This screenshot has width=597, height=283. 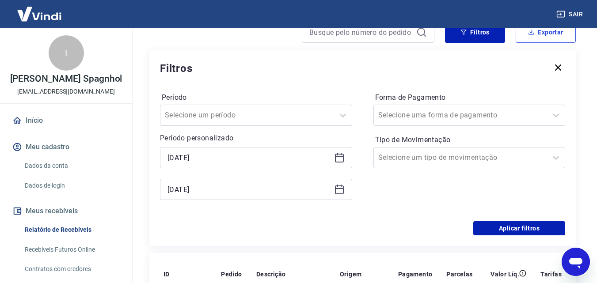 What do you see at coordinates (519, 229) in the screenshot?
I see `button: Aplicar filtros` at bounding box center [519, 229].